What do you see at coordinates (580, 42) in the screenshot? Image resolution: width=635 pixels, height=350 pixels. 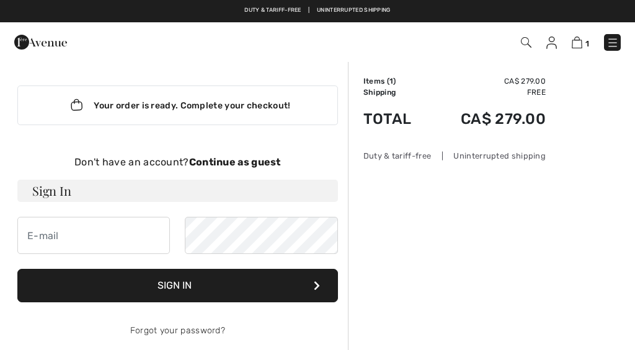 I see `a: 1` at bounding box center [580, 42].